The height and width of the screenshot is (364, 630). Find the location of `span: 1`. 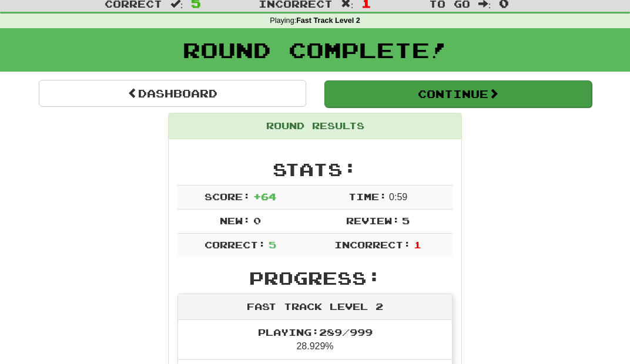

span: 1 is located at coordinates (417, 244).